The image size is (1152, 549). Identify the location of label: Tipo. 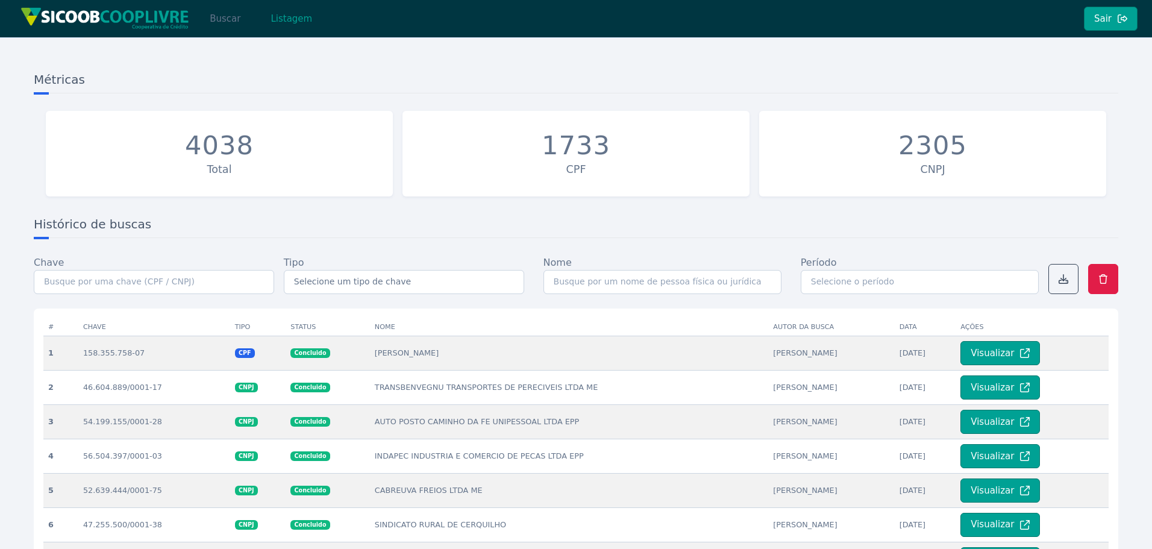
(294, 263).